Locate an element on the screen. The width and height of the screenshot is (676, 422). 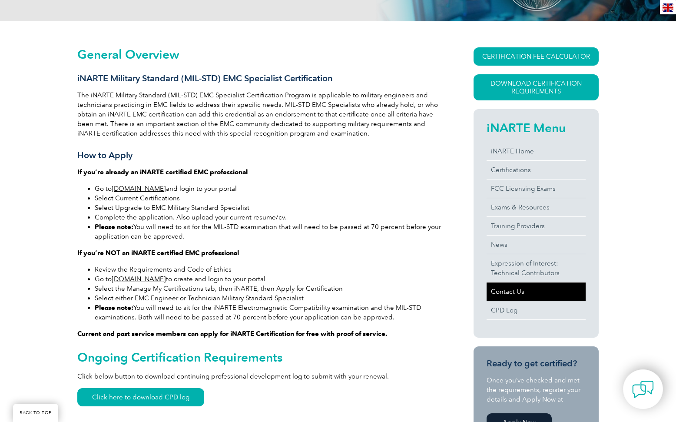
li: You will need to sit for the iNARTE Electromagnetic Compatibility examination and the MIL-STD exa... is located at coordinates (269, 313).